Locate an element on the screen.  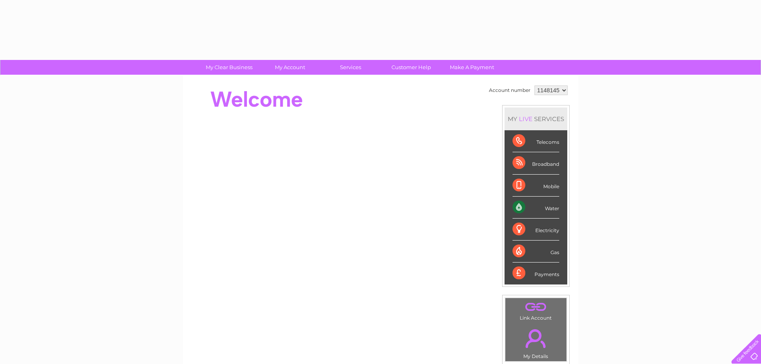
div: Gas is located at coordinates (536, 251).